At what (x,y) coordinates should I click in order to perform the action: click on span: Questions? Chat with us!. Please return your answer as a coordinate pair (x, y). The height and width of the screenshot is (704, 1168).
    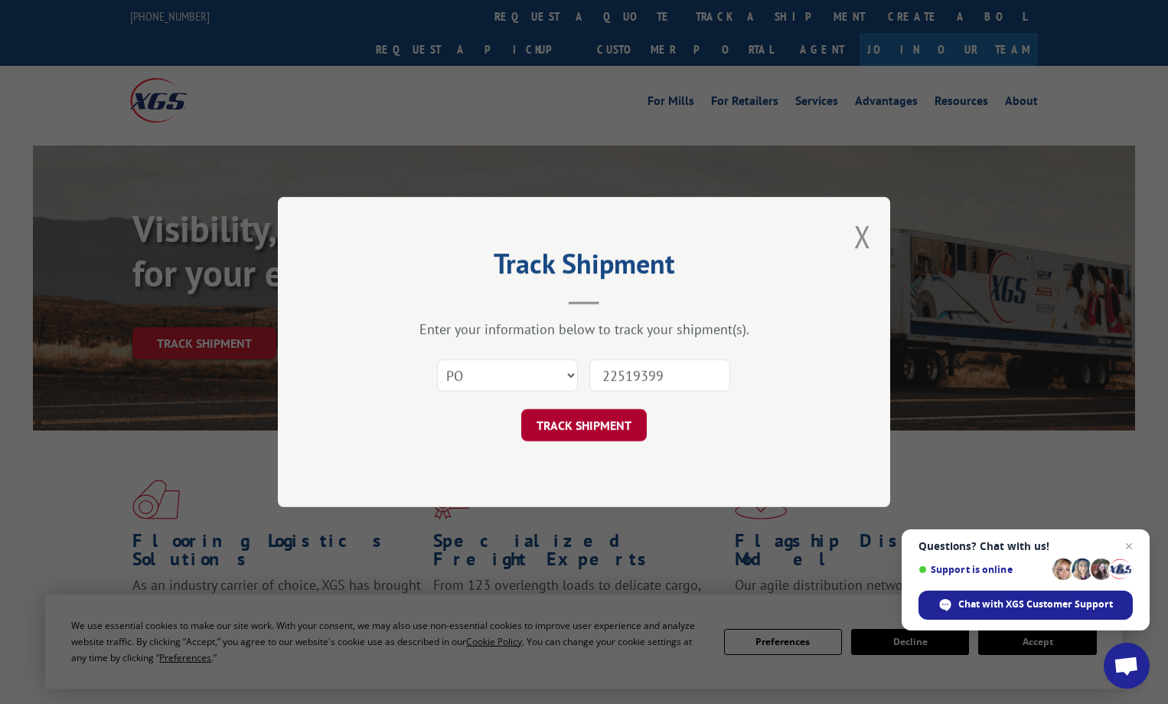
    Looking at the image, I should click on (1026, 546).